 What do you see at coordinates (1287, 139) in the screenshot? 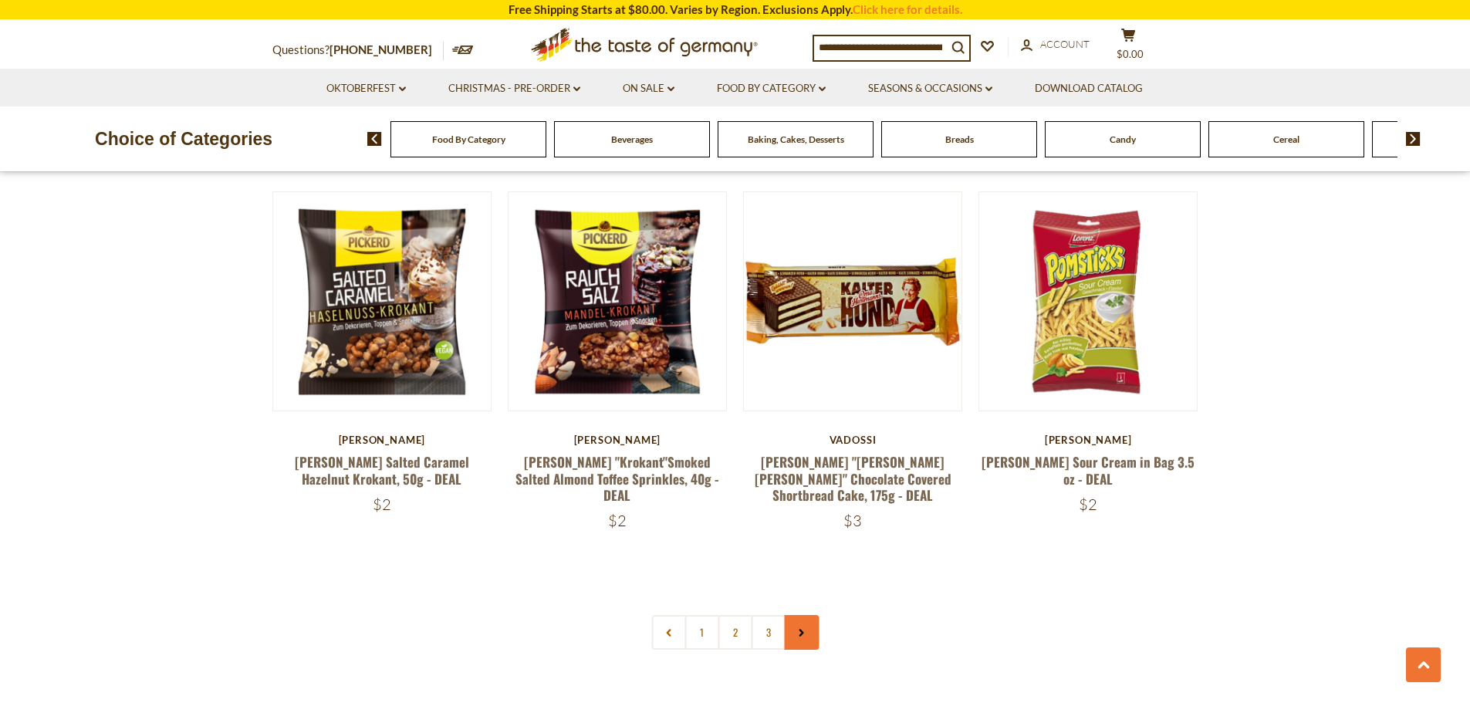
I see `a: Cereal` at bounding box center [1287, 139].